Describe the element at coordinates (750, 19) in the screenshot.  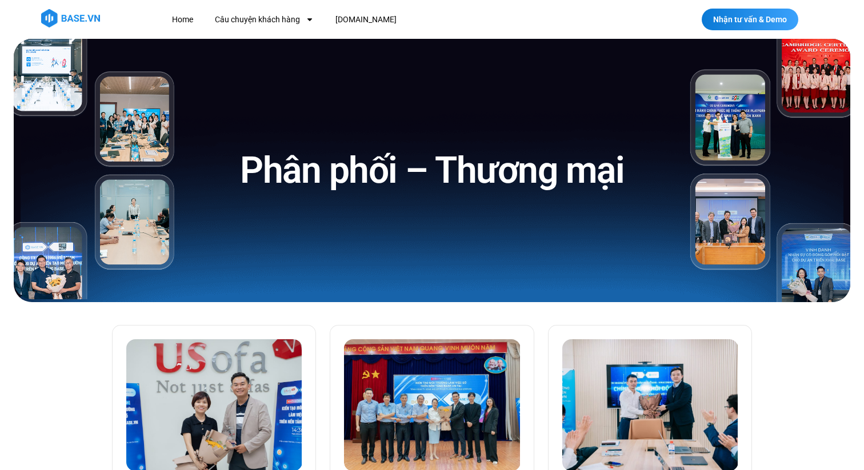
I see `span: Nhận tư vấn & Demo` at that location.